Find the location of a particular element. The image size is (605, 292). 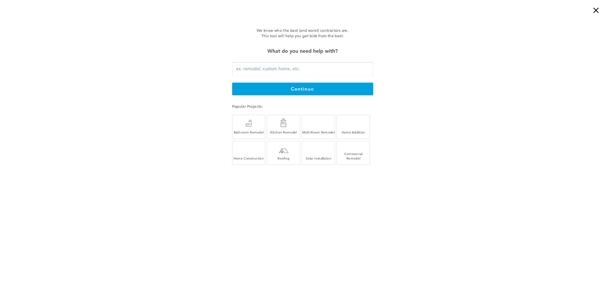

input: ex. remodel, custom home, etc. is located at coordinates (303, 69).